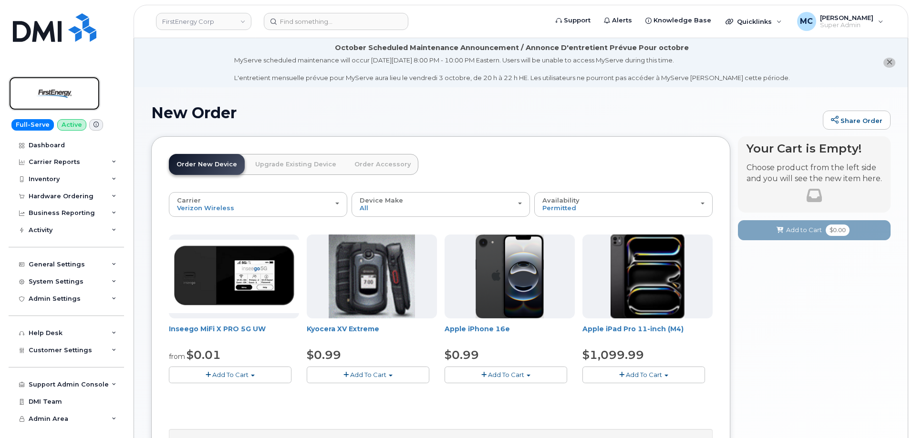 The width and height of the screenshot is (913, 438). What do you see at coordinates (633, 329) in the screenshot?
I see `a: Apple iPad Pro 11-inch (M4)` at bounding box center [633, 329].